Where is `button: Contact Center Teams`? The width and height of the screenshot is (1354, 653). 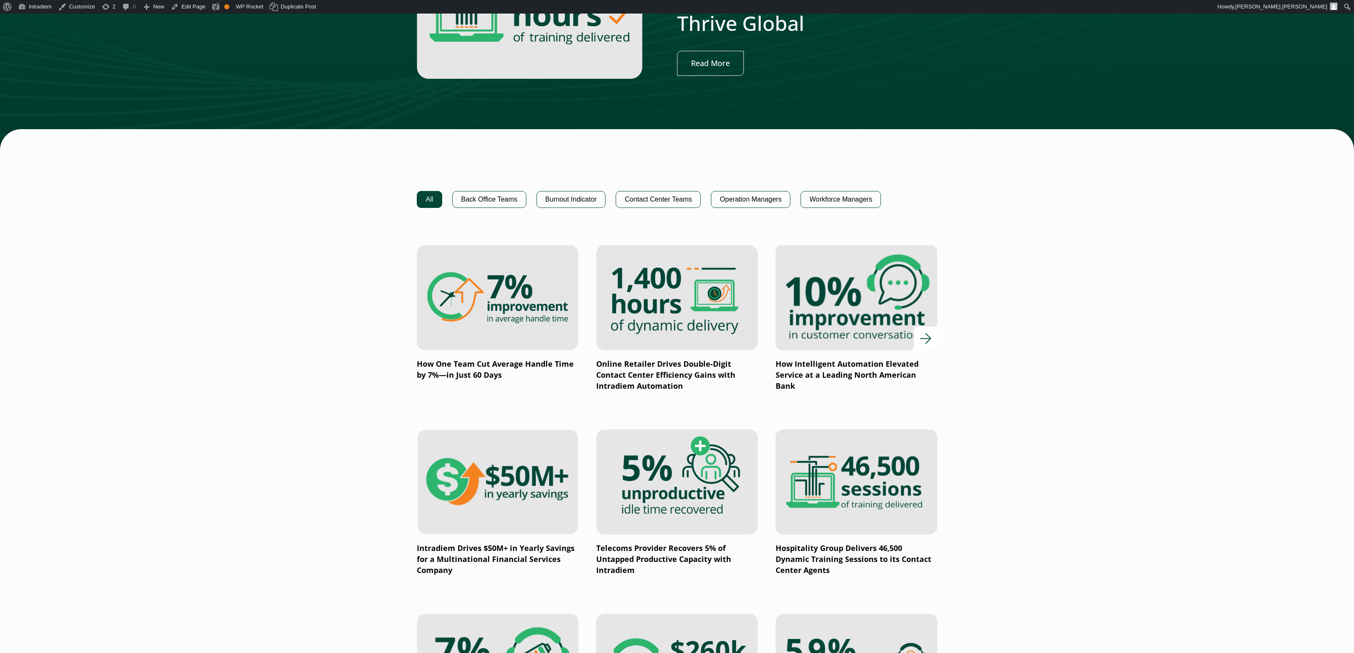
button: Contact Center Teams is located at coordinates (658, 199).